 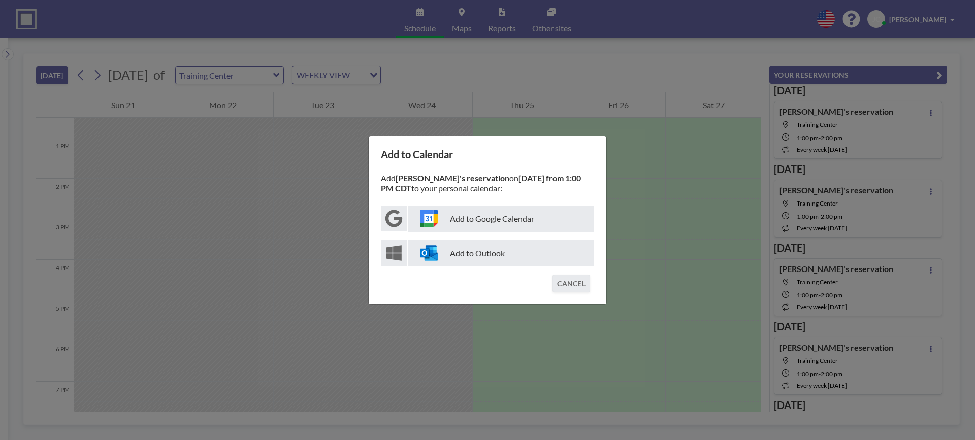 What do you see at coordinates (429, 253) in the screenshot?
I see `img: windows-outlook-icon.svg` at bounding box center [429, 253].